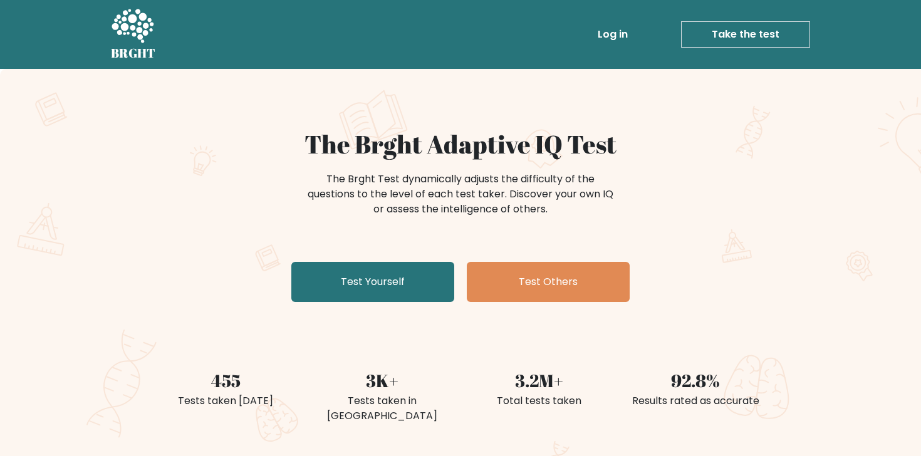  Describe the element at coordinates (133, 34) in the screenshot. I see `a: BRGHT` at that location.